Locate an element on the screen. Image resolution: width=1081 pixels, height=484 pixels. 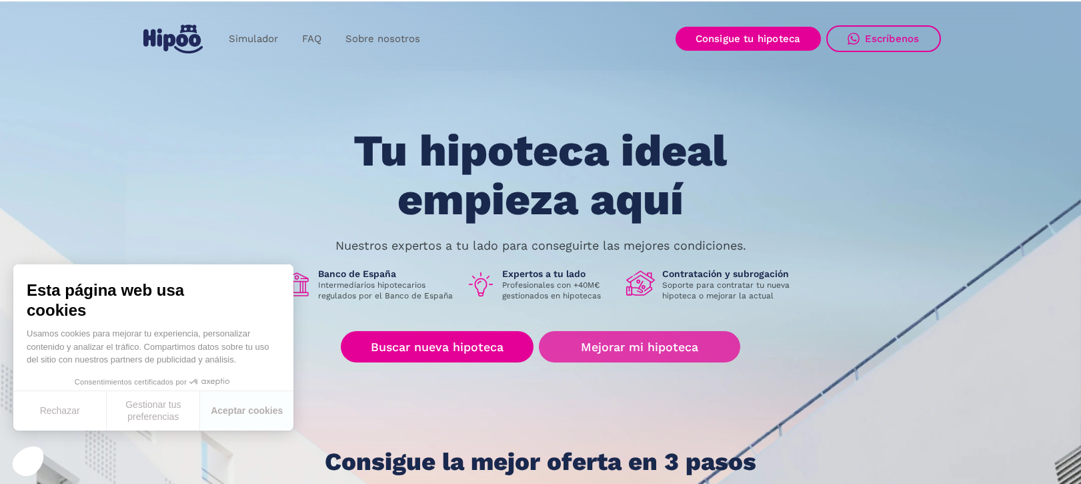
h1: Banco de España is located at coordinates (387, 273).